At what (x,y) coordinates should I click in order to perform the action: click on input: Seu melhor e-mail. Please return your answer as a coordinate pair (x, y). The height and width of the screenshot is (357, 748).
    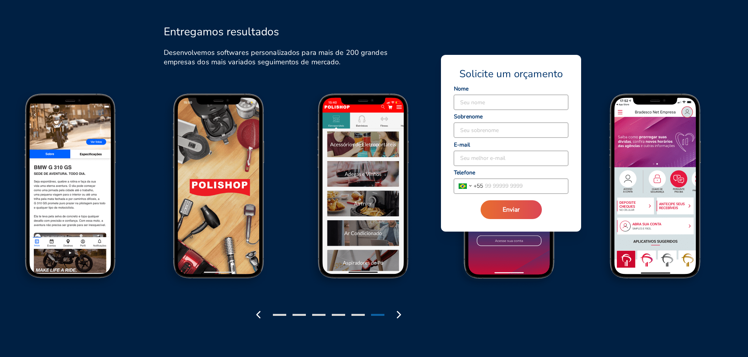
    Looking at the image, I should click on (511, 159).